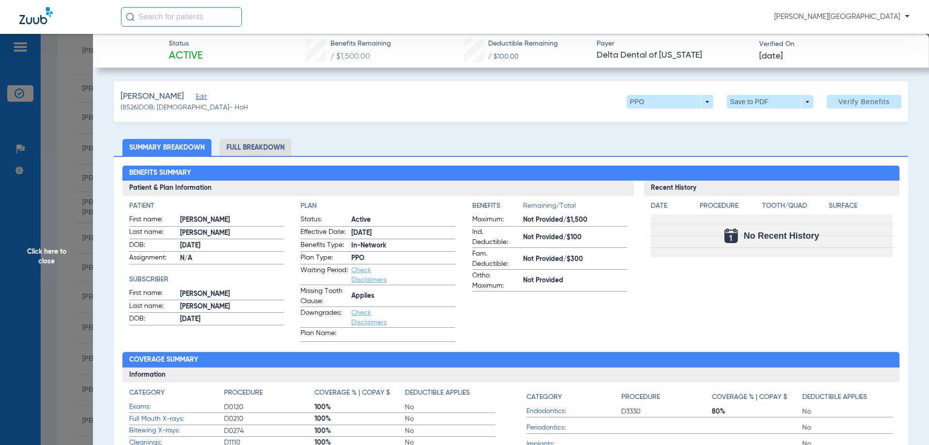 The image size is (929, 445). What do you see at coordinates (324, 233) in the screenshot?
I see `span: Effective Date:` at bounding box center [324, 233].